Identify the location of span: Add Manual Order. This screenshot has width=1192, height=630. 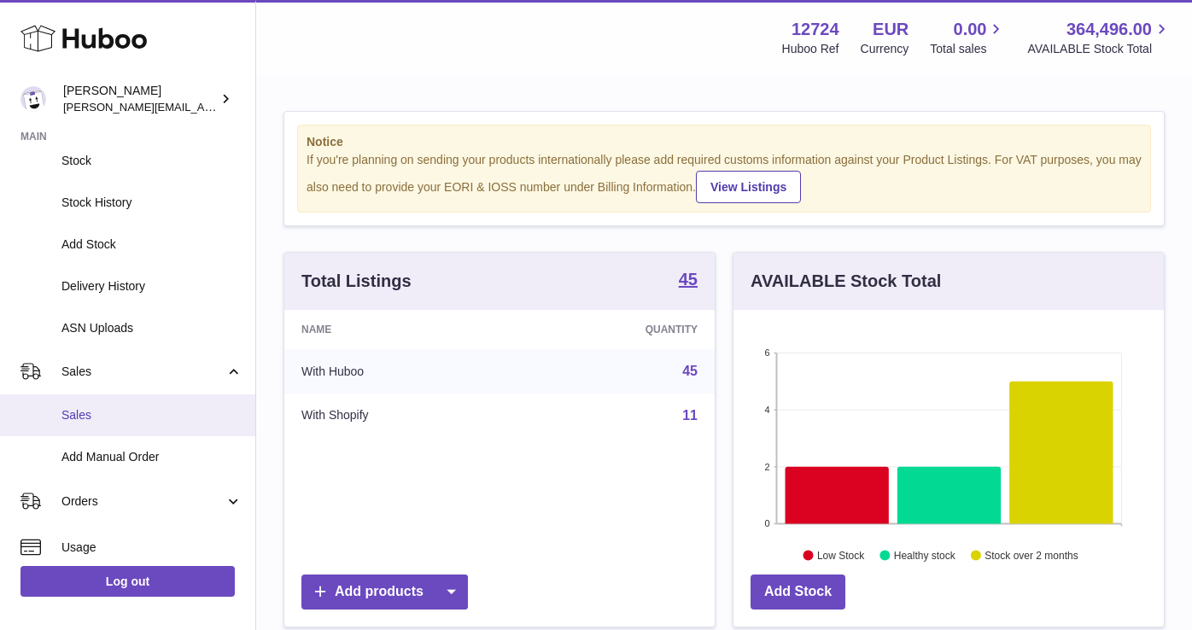
(152, 457).